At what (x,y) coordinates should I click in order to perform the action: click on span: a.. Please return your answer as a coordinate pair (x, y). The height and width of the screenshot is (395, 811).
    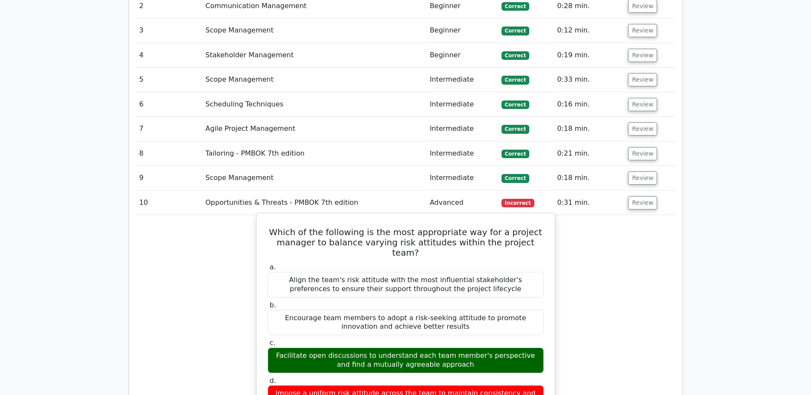
    Looking at the image, I should click on (273, 267).